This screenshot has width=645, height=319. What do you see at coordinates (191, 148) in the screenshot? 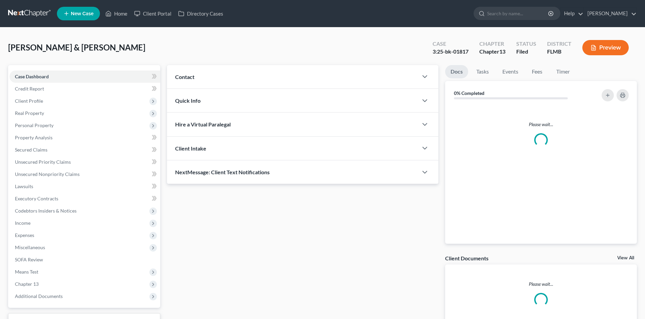
I see `span: Client Intake` at bounding box center [191, 148].